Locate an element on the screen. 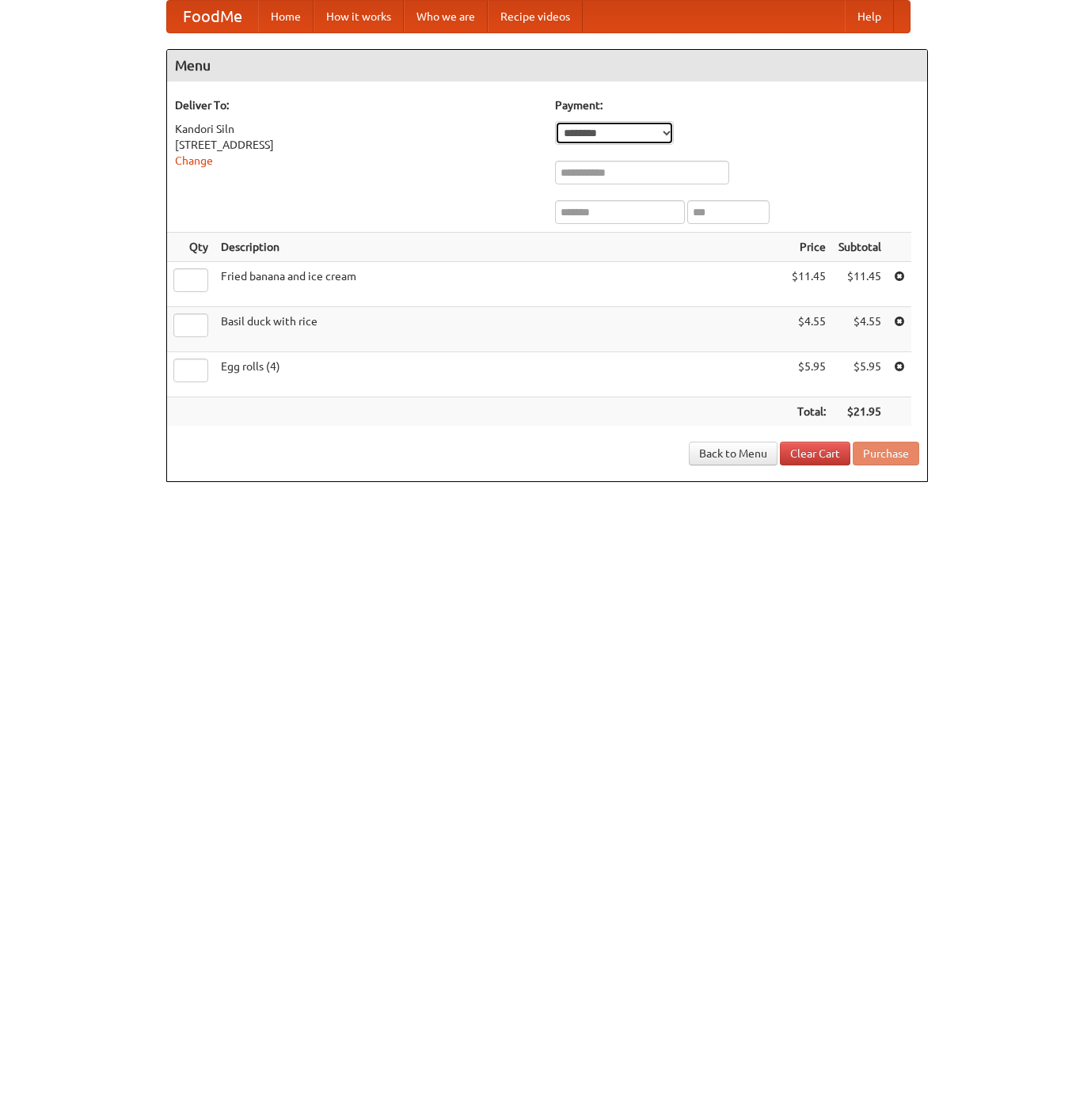  th: $21.95 is located at coordinates (859, 412).